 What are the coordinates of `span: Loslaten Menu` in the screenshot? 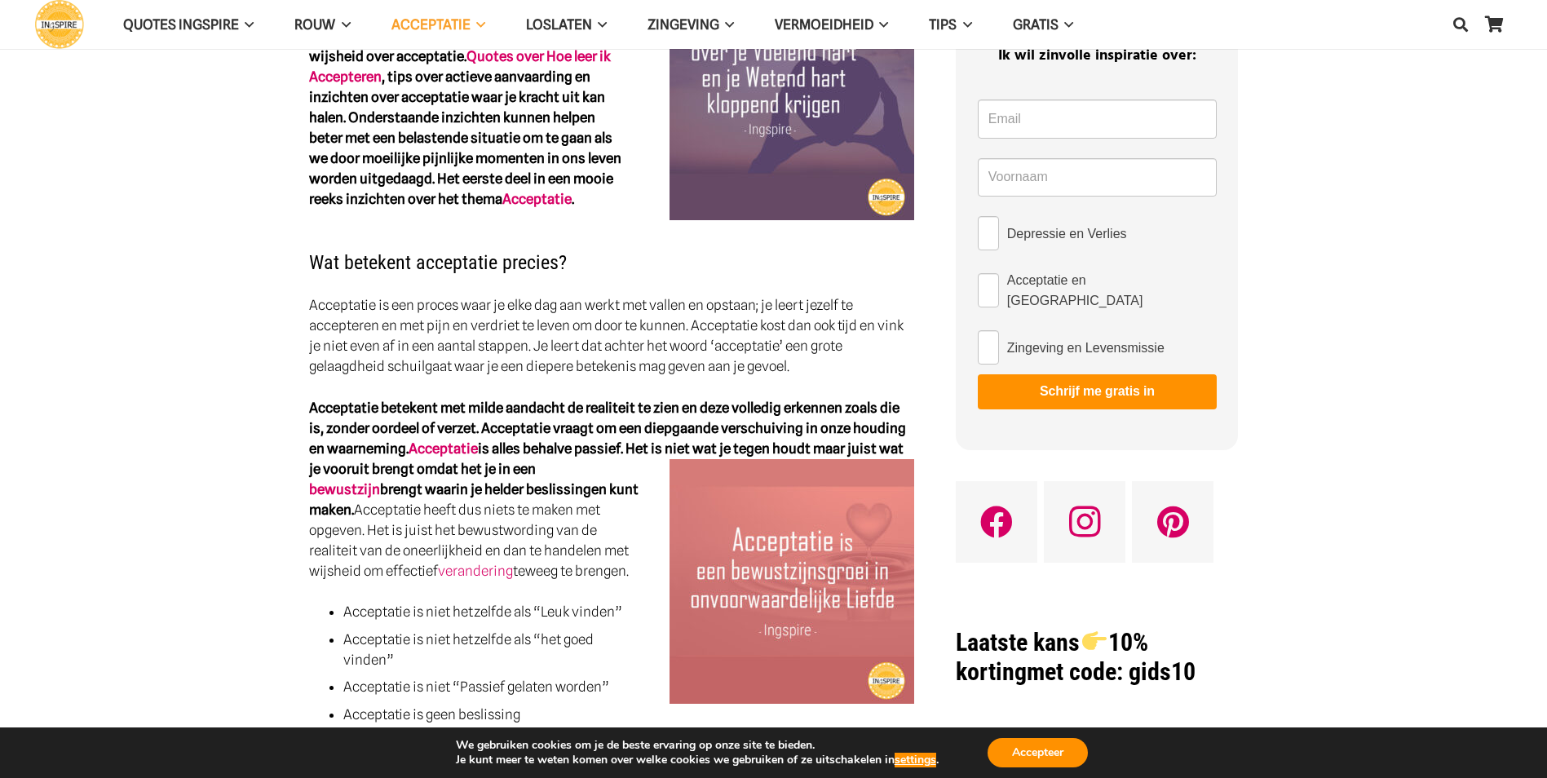 It's located at (599, 24).